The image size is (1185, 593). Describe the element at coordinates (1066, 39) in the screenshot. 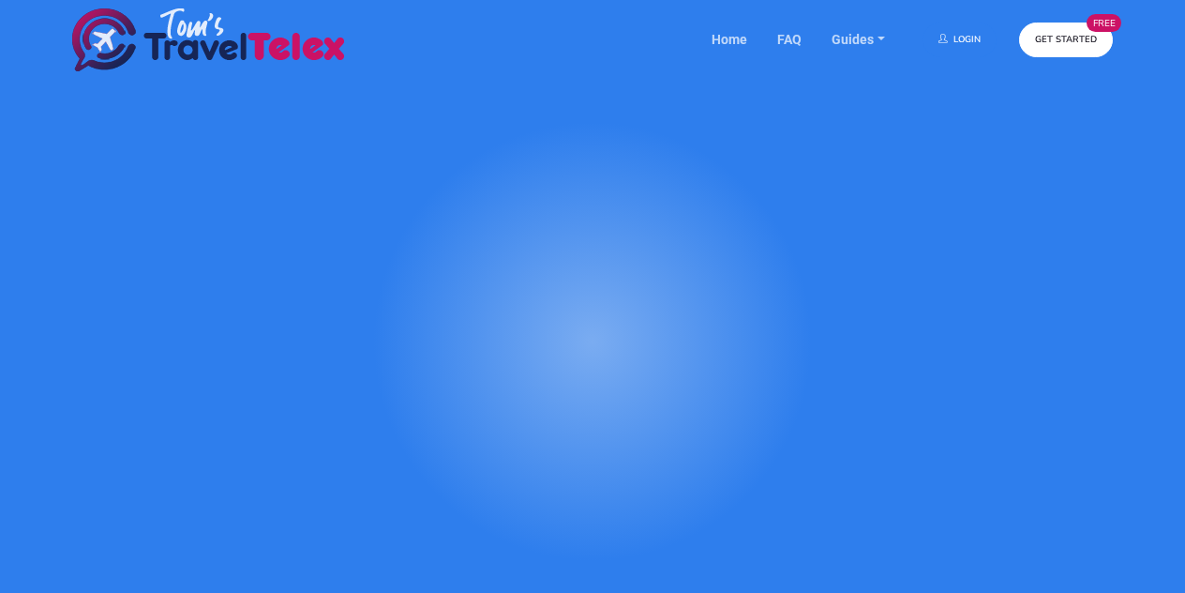

I see `a: GET STARTEDFREE` at that location.